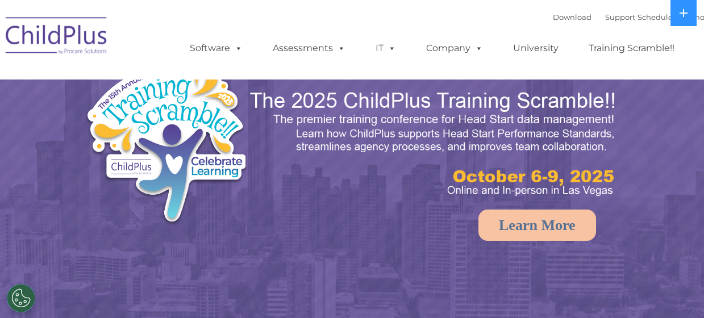 This screenshot has height=318, width=704. Describe the element at coordinates (309, 48) in the screenshot. I see `a: Assessments` at that location.